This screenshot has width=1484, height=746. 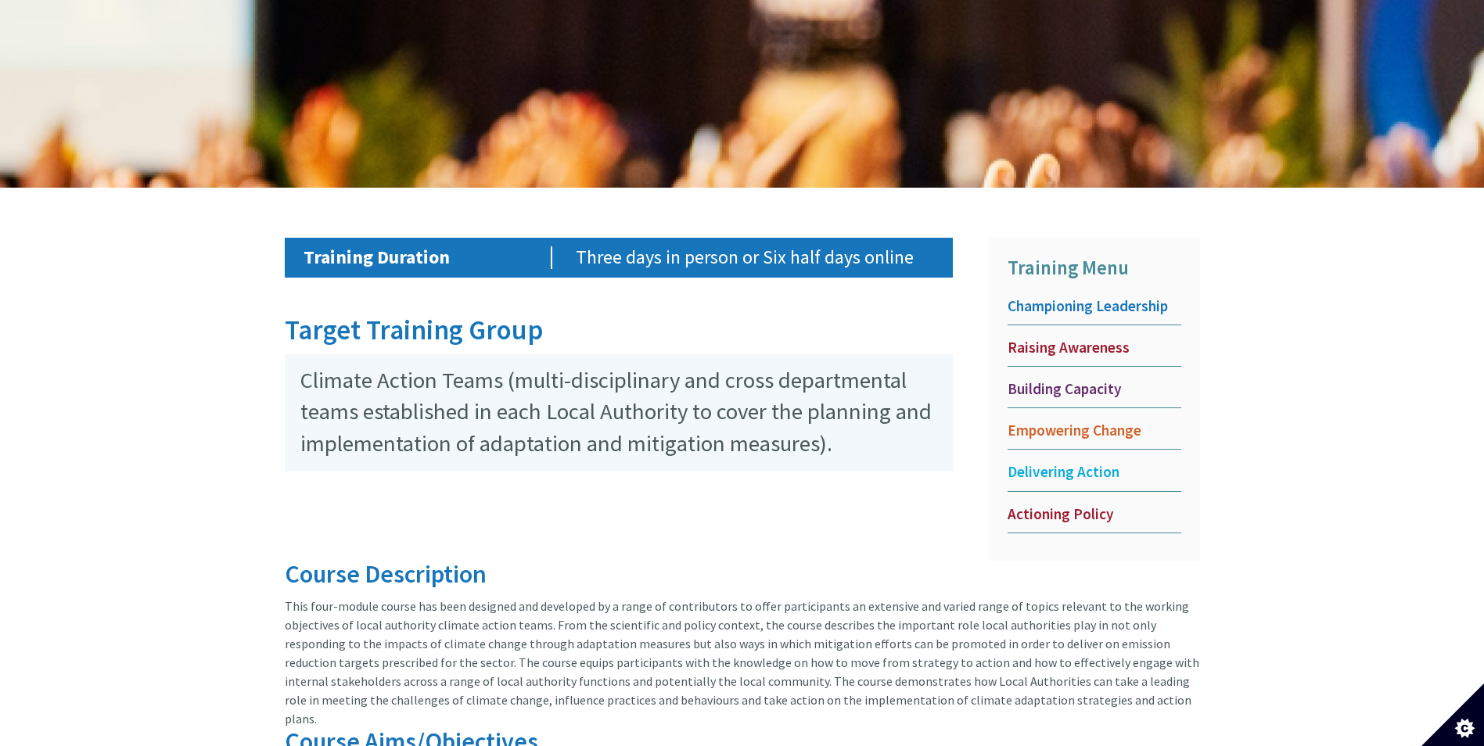 What do you see at coordinates (619, 330) in the screenshot?
I see `h2: Target Training Group` at bounding box center [619, 330].